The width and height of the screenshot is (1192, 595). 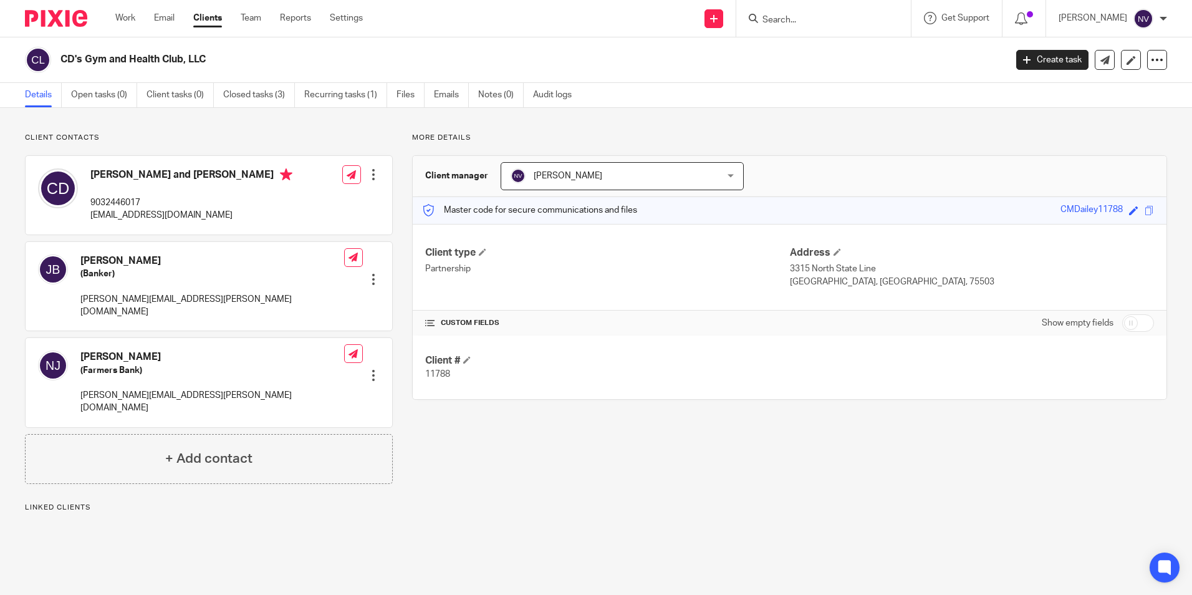 I want to click on p: Partnership, so click(x=607, y=269).